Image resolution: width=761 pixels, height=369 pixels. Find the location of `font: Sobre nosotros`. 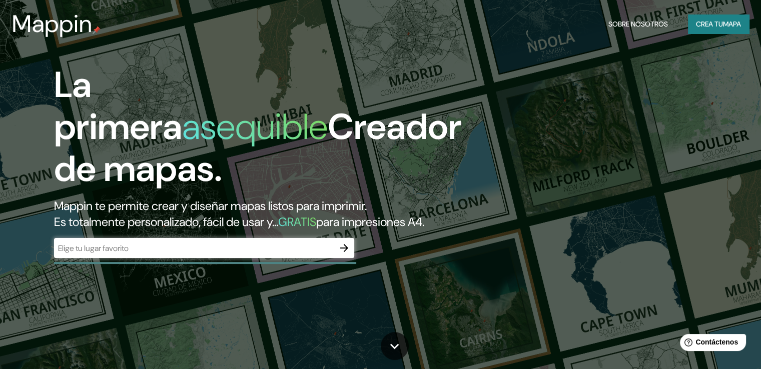

font: Sobre nosotros is located at coordinates (638, 24).